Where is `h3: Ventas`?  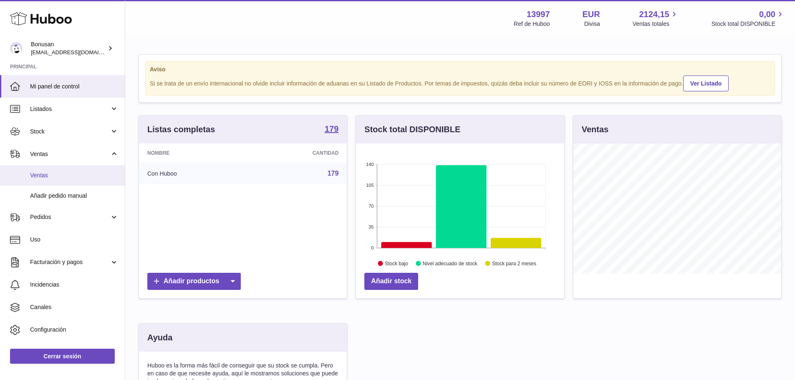
h3: Ventas is located at coordinates (595, 129).